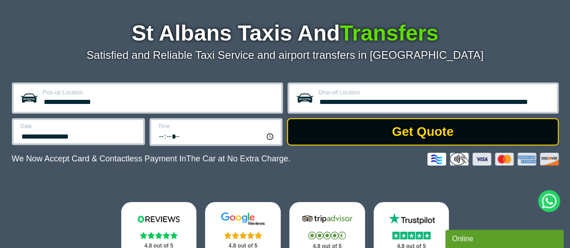  I want to click on label: Pick-up Location, so click(159, 93).